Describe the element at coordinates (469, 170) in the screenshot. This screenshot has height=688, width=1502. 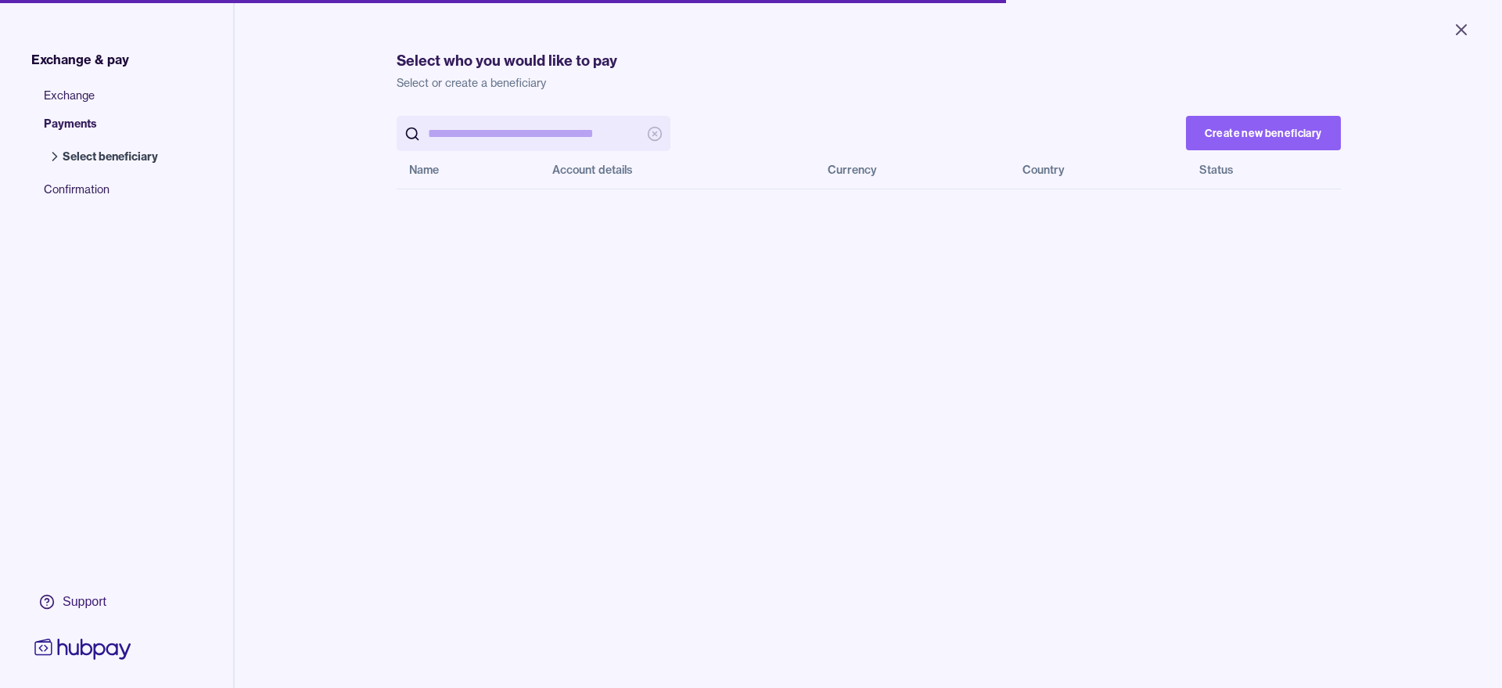
I see `th: Name` at that location.